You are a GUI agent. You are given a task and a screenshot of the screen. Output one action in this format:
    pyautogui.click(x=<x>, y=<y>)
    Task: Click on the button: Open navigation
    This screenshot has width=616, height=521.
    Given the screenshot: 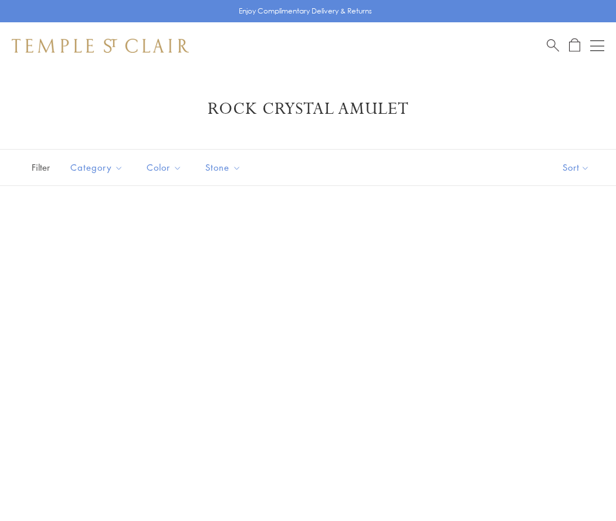 What is the action you would take?
    pyautogui.click(x=597, y=46)
    